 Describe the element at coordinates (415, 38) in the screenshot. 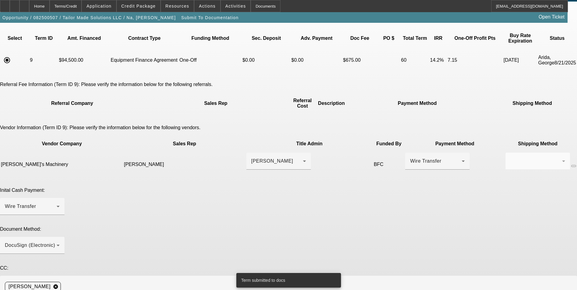

I see `p: Total Term` at that location.